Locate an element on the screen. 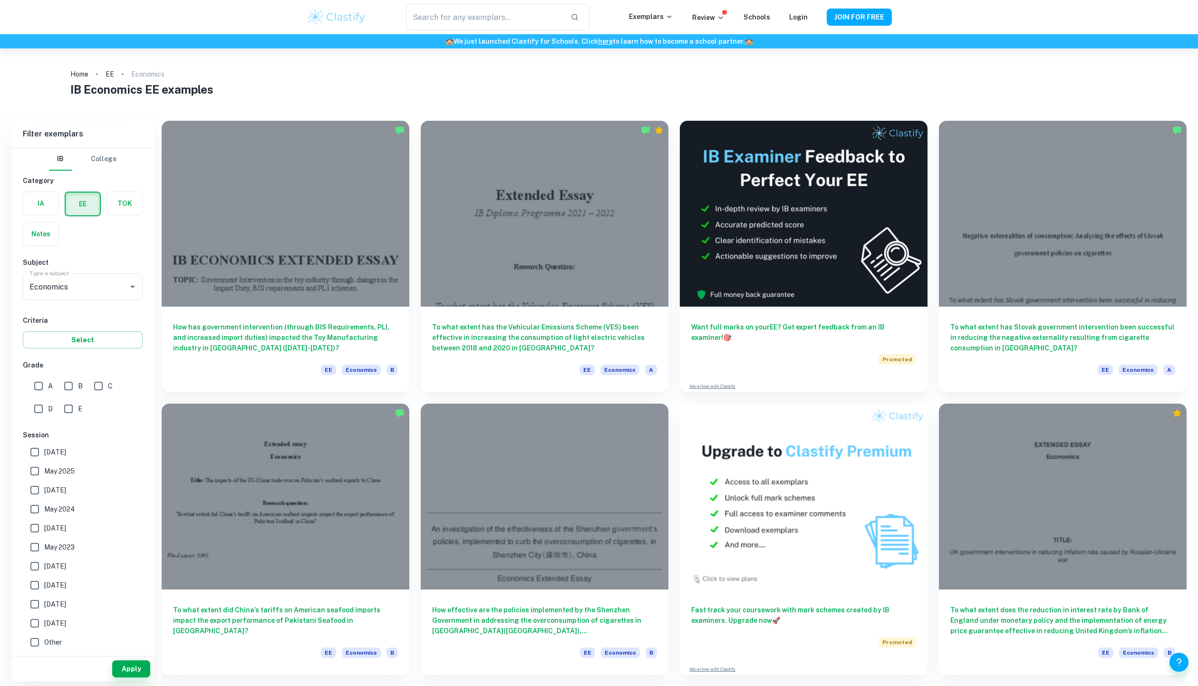 Image resolution: width=1198 pixels, height=686 pixels. p: Economics is located at coordinates (148, 74).